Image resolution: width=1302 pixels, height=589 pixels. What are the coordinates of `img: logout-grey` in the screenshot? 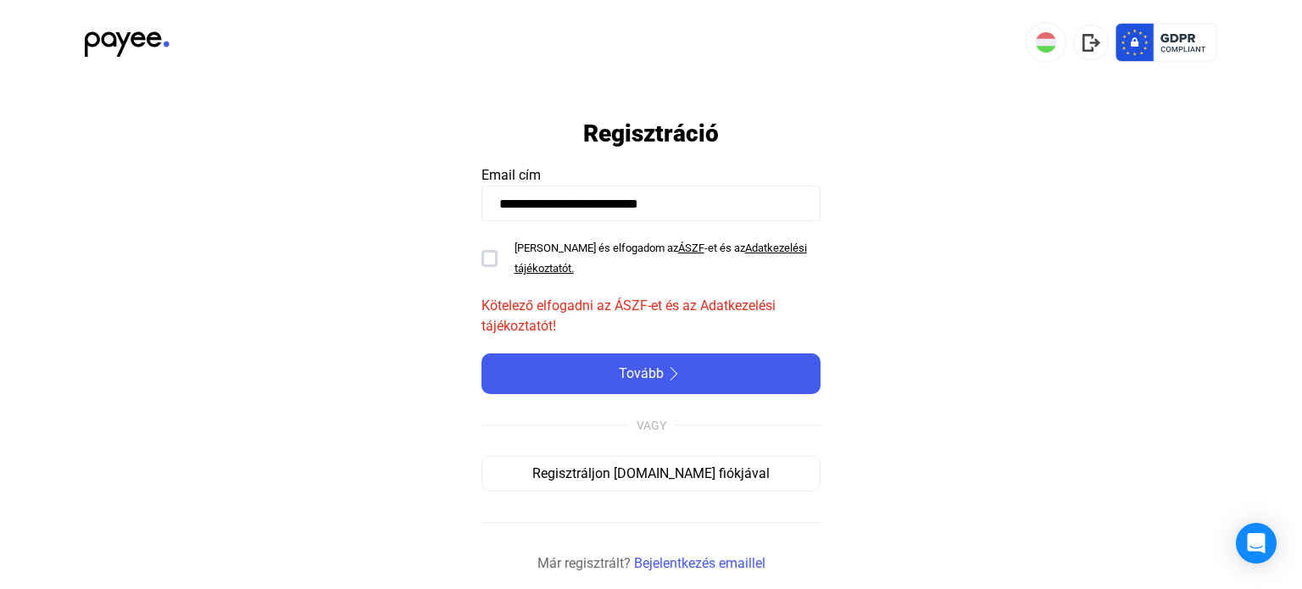 It's located at (1091, 42).